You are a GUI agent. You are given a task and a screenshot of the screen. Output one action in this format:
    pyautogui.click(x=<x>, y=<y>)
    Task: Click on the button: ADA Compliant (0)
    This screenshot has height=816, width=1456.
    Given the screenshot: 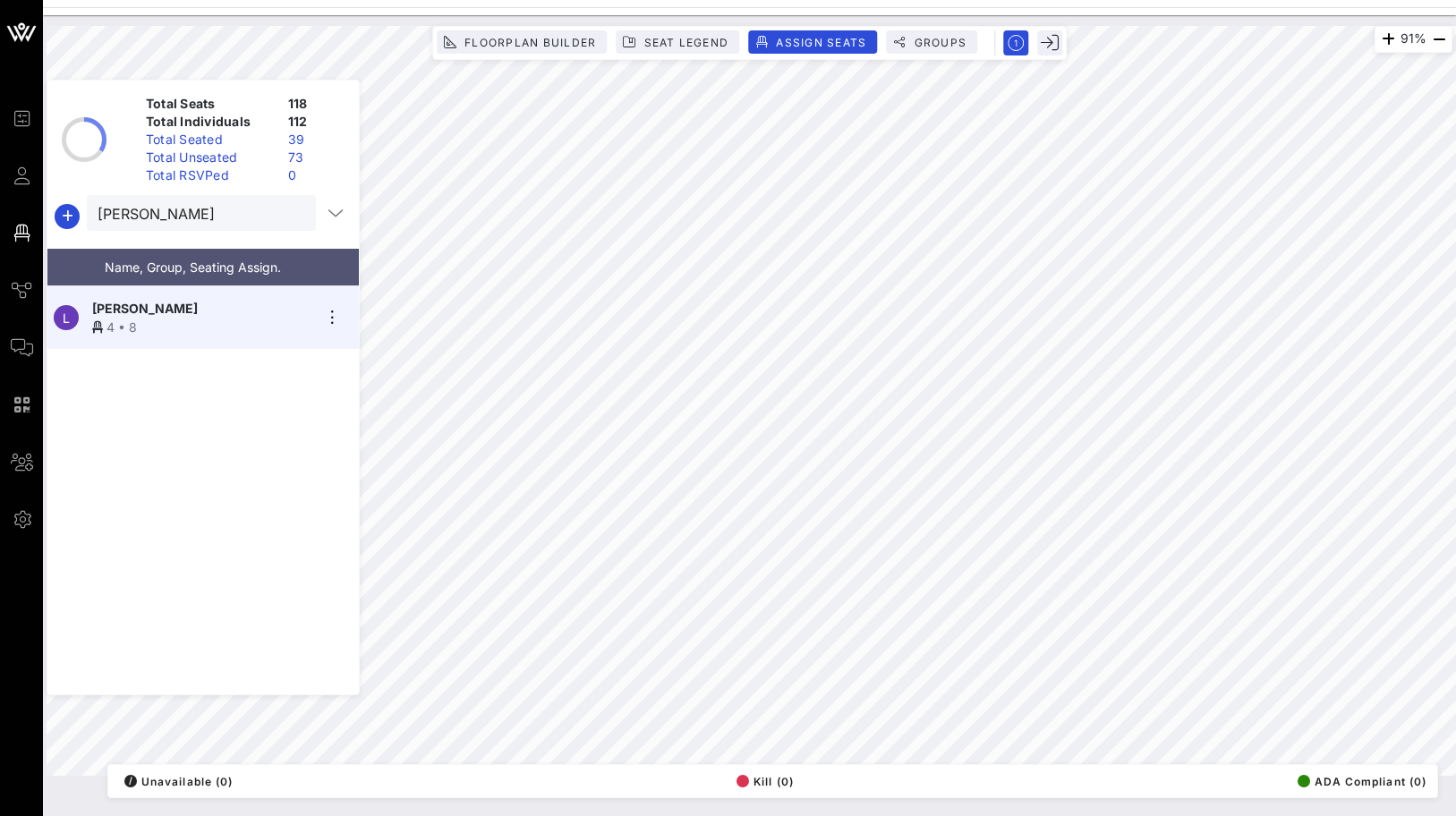 What is the action you would take?
    pyautogui.click(x=1359, y=781)
    